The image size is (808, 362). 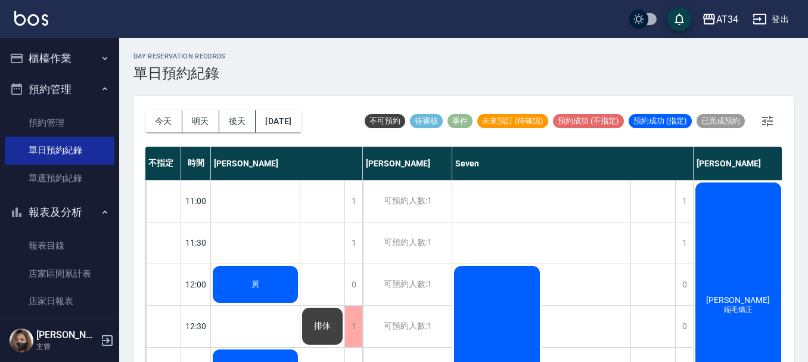 What do you see at coordinates (238, 121) in the screenshot?
I see `button: 後天` at bounding box center [238, 121].